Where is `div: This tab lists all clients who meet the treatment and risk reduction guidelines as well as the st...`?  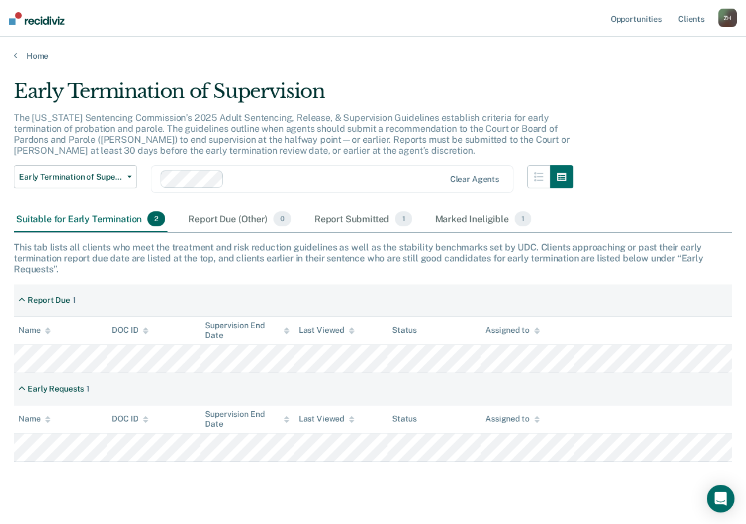 div: This tab lists all clients who meet the treatment and risk reduction guidelines as well as the st... is located at coordinates (373, 258).